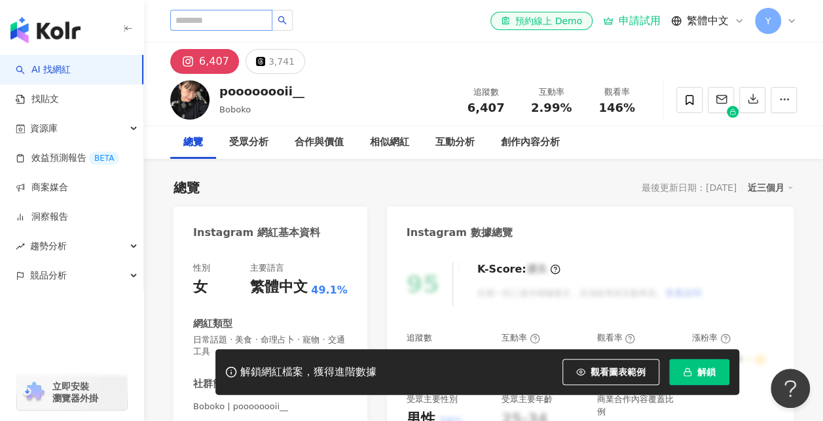 The image size is (823, 421). I want to click on a: 效益預測報告BETA, so click(67, 158).